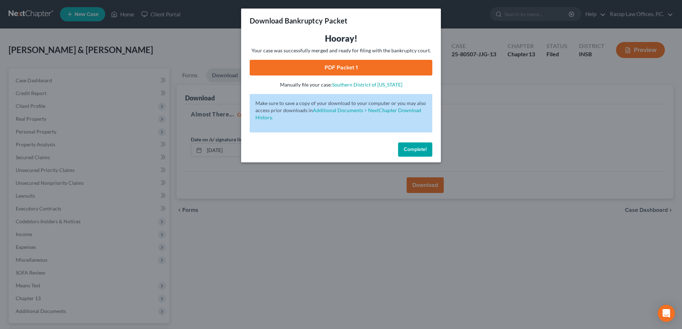 Image resolution: width=682 pixels, height=329 pixels. Describe the element at coordinates (415, 150) in the screenshot. I see `button: Complete!` at that location.